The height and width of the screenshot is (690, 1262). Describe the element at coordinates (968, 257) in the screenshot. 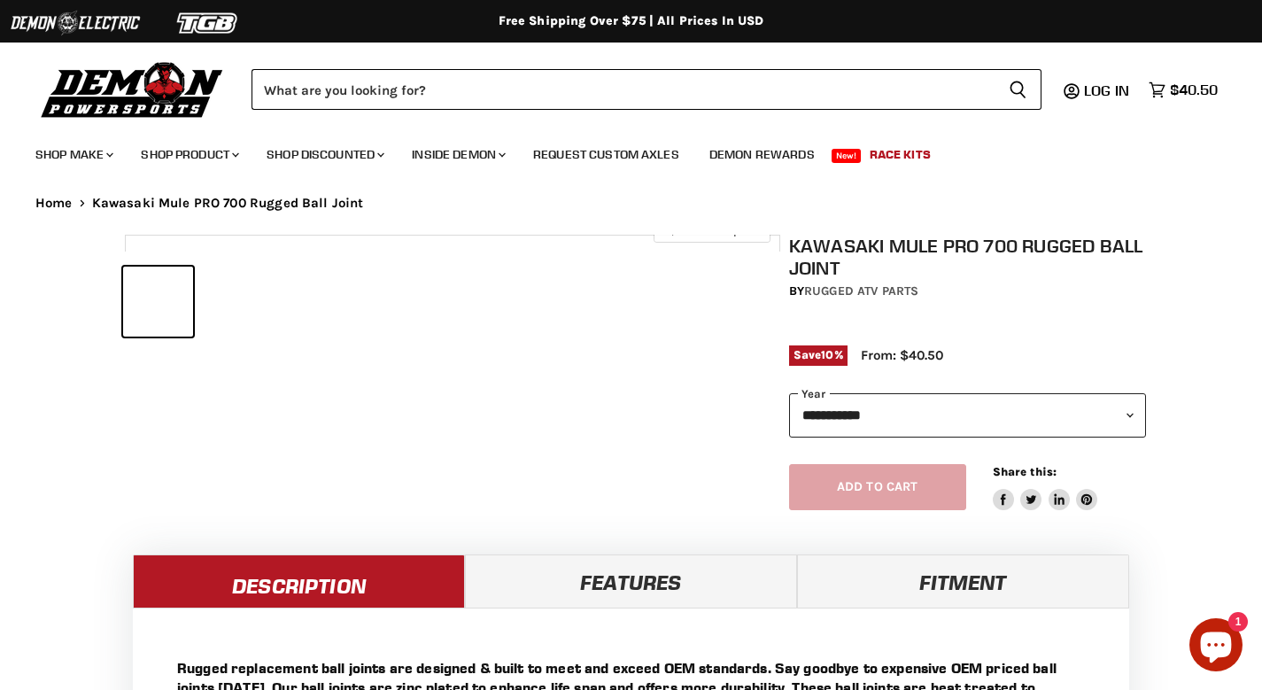

I see `h1: Kawasaki Mule PRO 700 Rugged Ball Joint` at that location.